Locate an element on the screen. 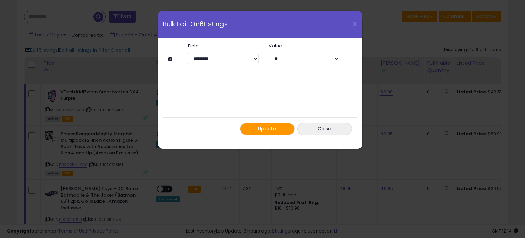 The height and width of the screenshot is (238, 525). span: X is located at coordinates (355, 24).